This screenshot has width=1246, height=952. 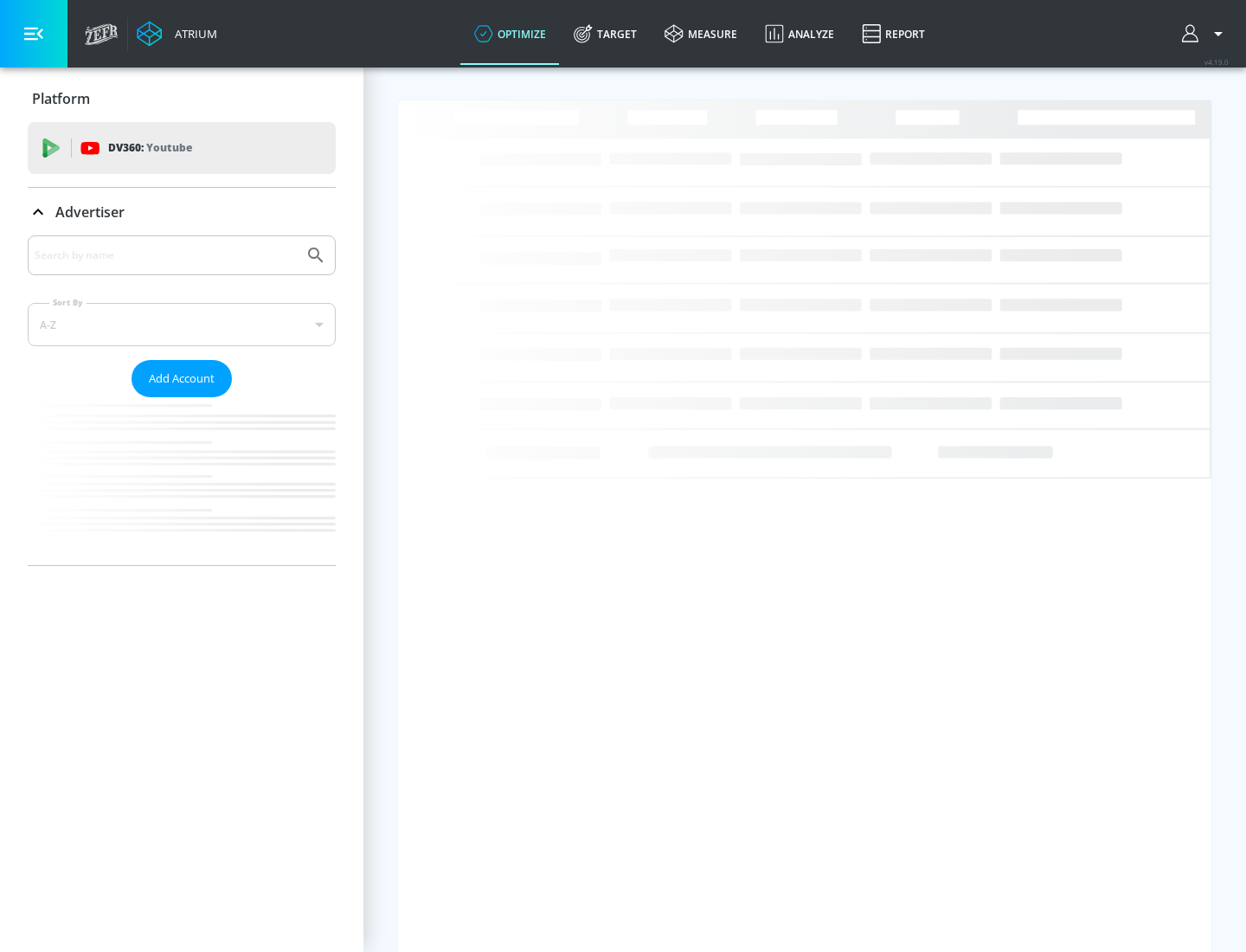 What do you see at coordinates (61, 99) in the screenshot?
I see `p: Platform` at bounding box center [61, 99].